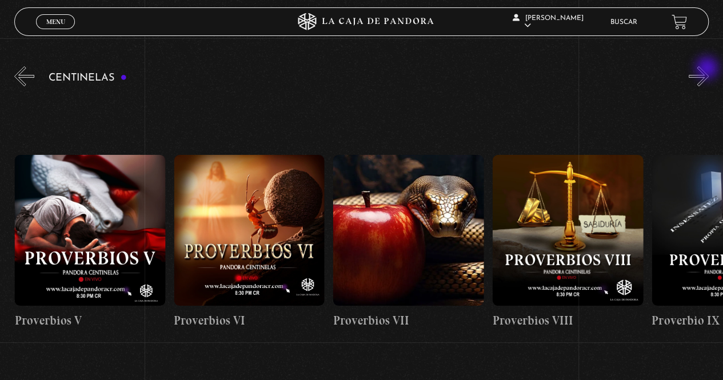 This screenshot has height=380, width=723. Describe the element at coordinates (24, 76) in the screenshot. I see `button: Previous` at that location.